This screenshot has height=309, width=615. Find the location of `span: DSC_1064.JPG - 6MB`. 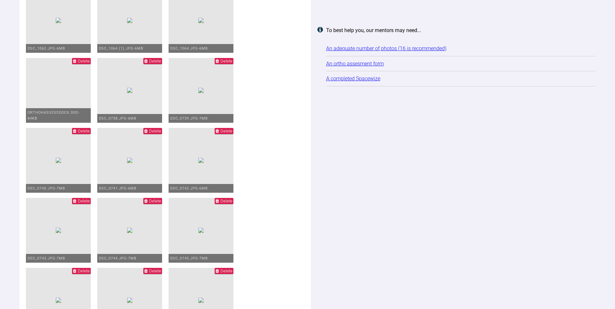

span: DSC_1064.JPG - 6MB is located at coordinates (189, 48).